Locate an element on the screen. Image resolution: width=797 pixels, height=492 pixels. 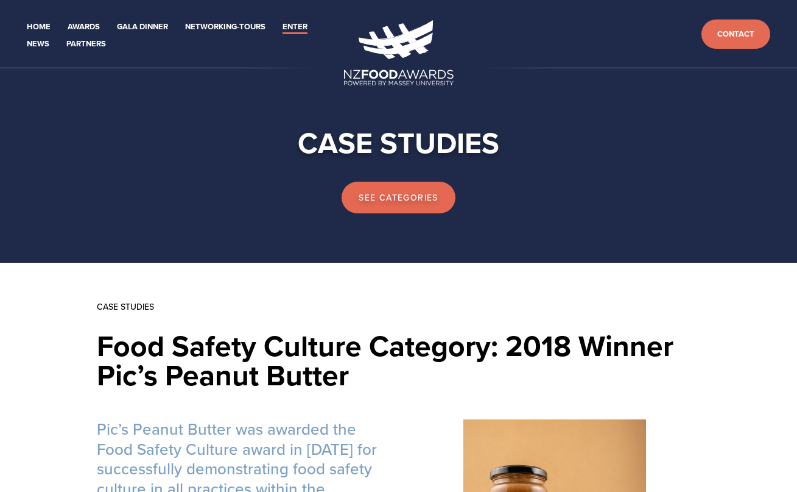
a: See categories is located at coordinates (398, 197).